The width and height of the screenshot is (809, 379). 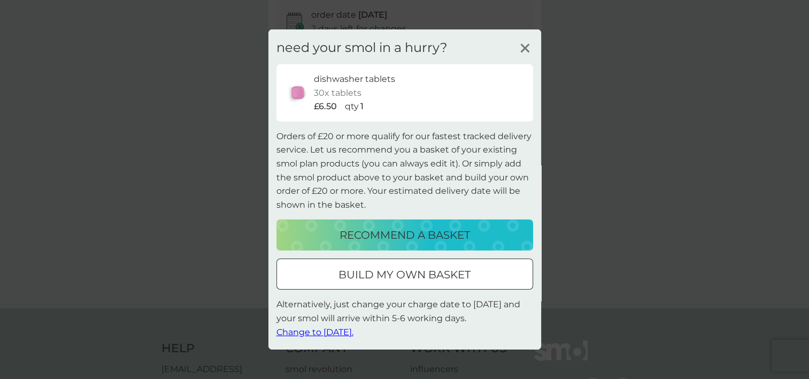 I want to click on p: Orders of £20 or more qualify for our fastest tracked delivery service. Let us recommend you a ba..., so click(x=405, y=171).